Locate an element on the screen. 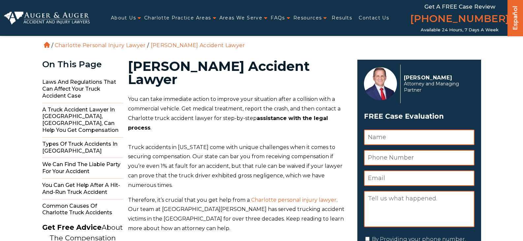 The height and width of the screenshot is (241, 523). a: Charlotte Personal Injury Lawyer is located at coordinates (100, 45).